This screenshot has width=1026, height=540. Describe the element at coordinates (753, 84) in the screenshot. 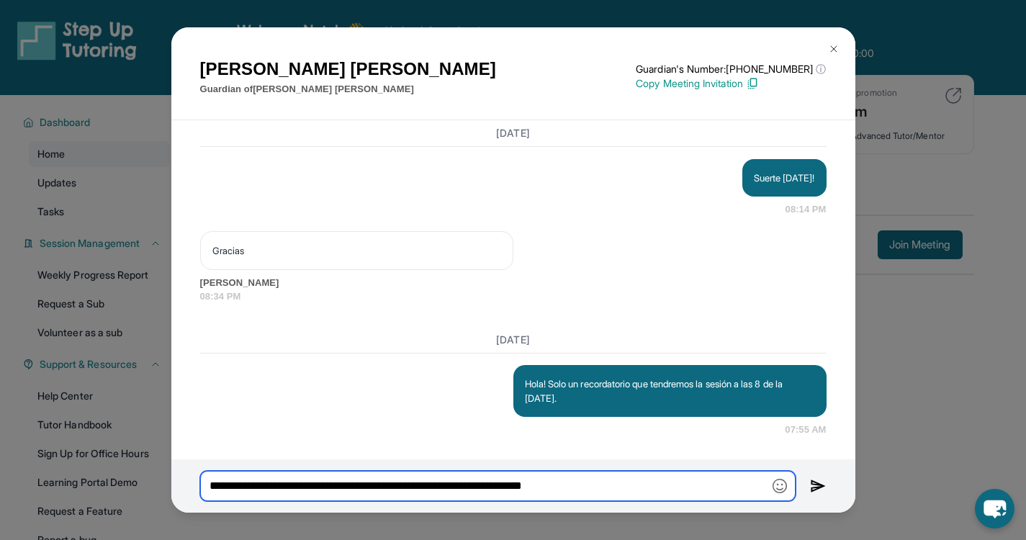

I see `img: Copy Icon` at that location.